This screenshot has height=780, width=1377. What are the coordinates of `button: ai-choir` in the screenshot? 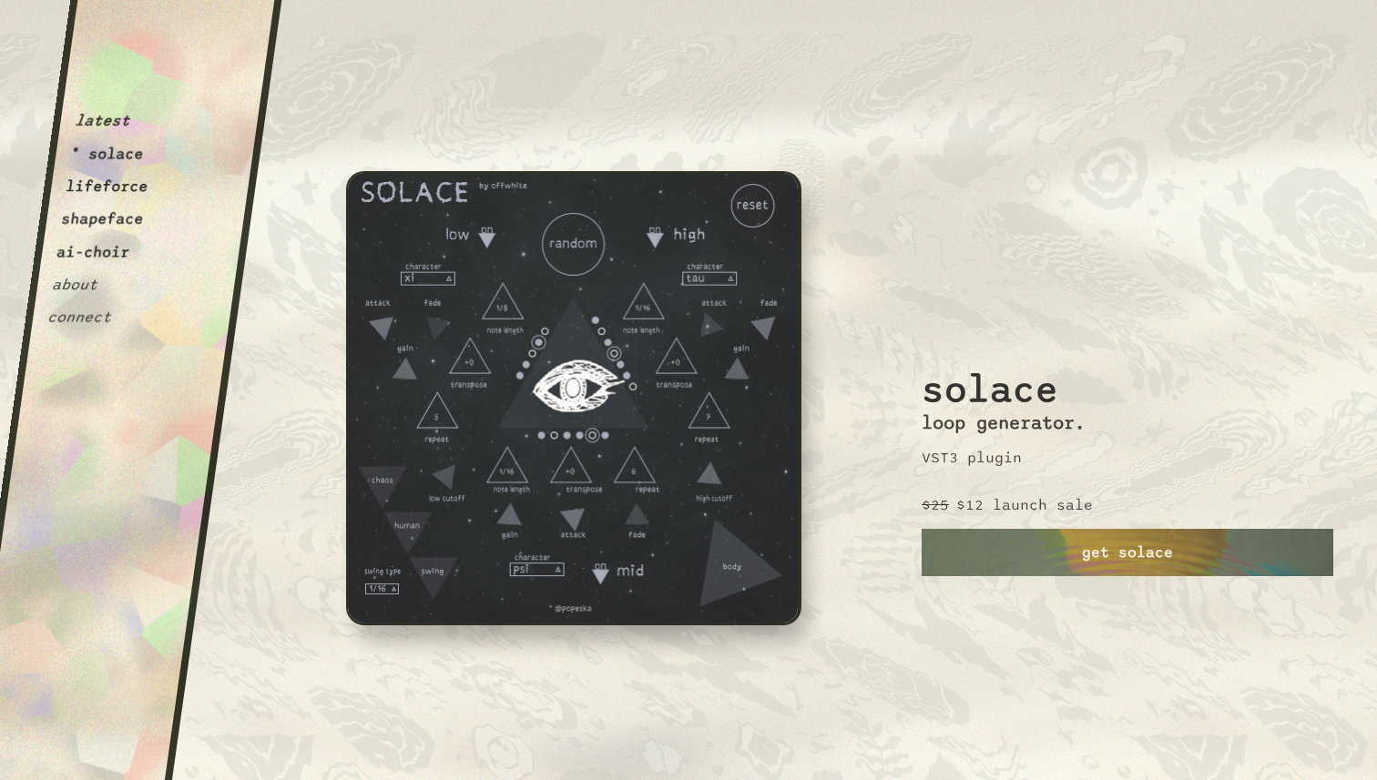 It's located at (93, 252).